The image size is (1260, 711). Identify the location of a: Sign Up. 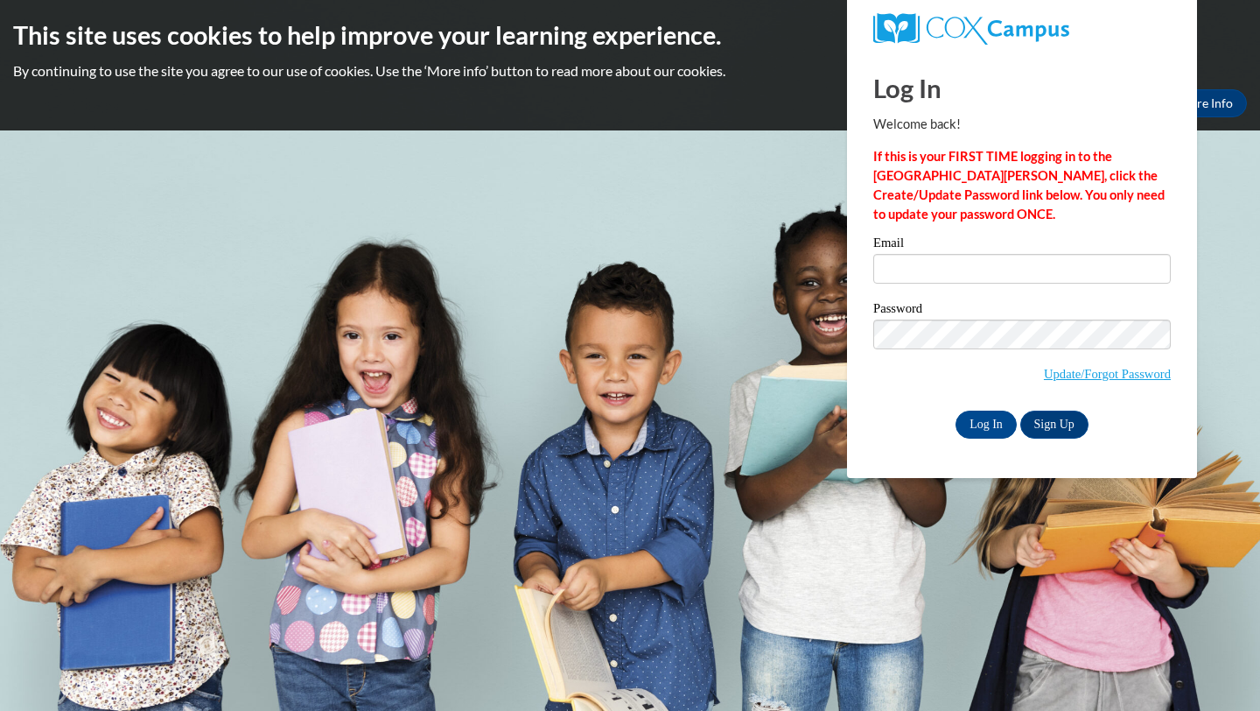
(1055, 424).